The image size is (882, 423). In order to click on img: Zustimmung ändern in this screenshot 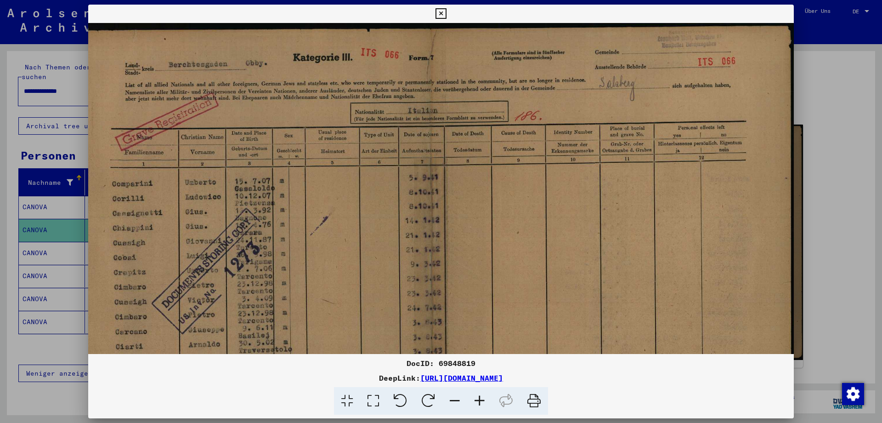, I will do `click(853, 394)`.